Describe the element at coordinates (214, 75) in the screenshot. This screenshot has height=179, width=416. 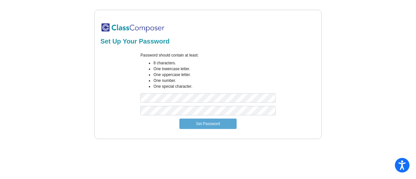
I see `li: One uppercase letter.` at that location.